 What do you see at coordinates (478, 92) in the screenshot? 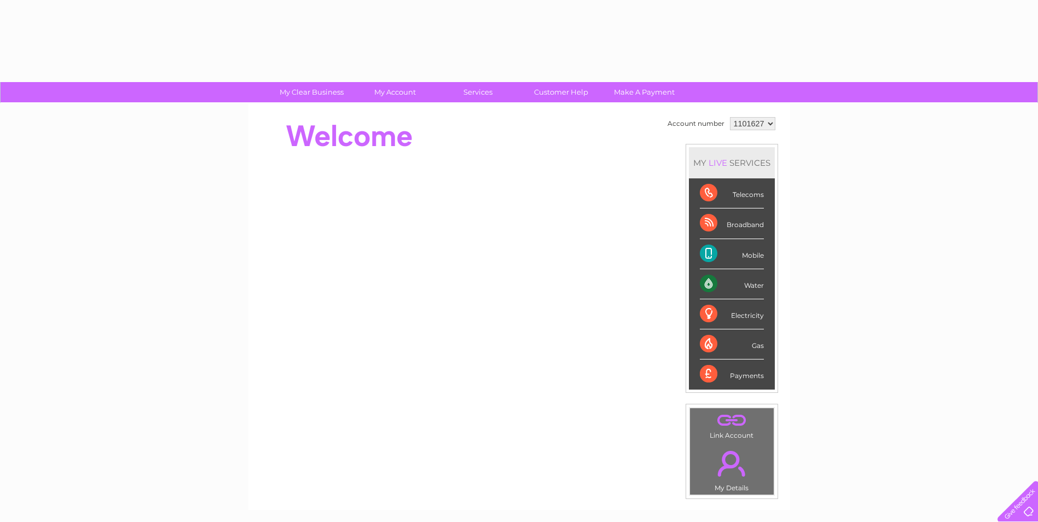
I see `a: Services` at bounding box center [478, 92].